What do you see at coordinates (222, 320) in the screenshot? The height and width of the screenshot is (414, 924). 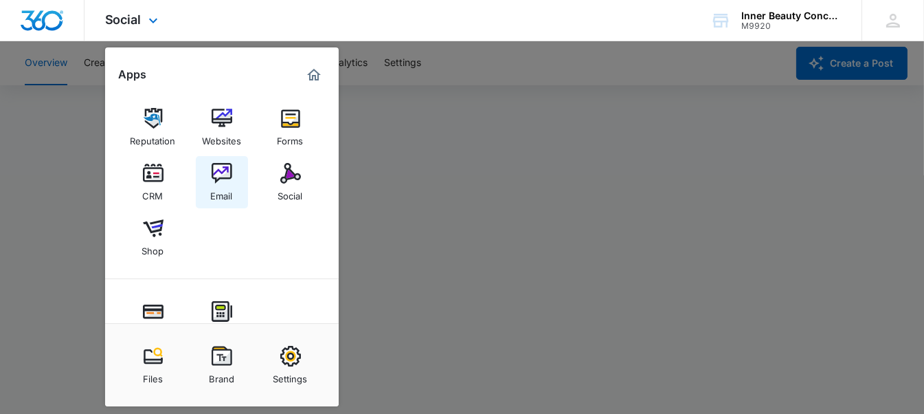 I see `a: POS` at bounding box center [222, 320].